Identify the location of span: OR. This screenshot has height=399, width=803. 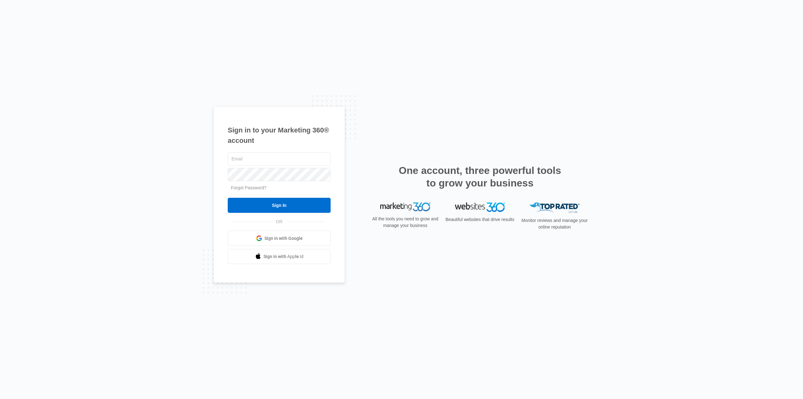
(279, 222).